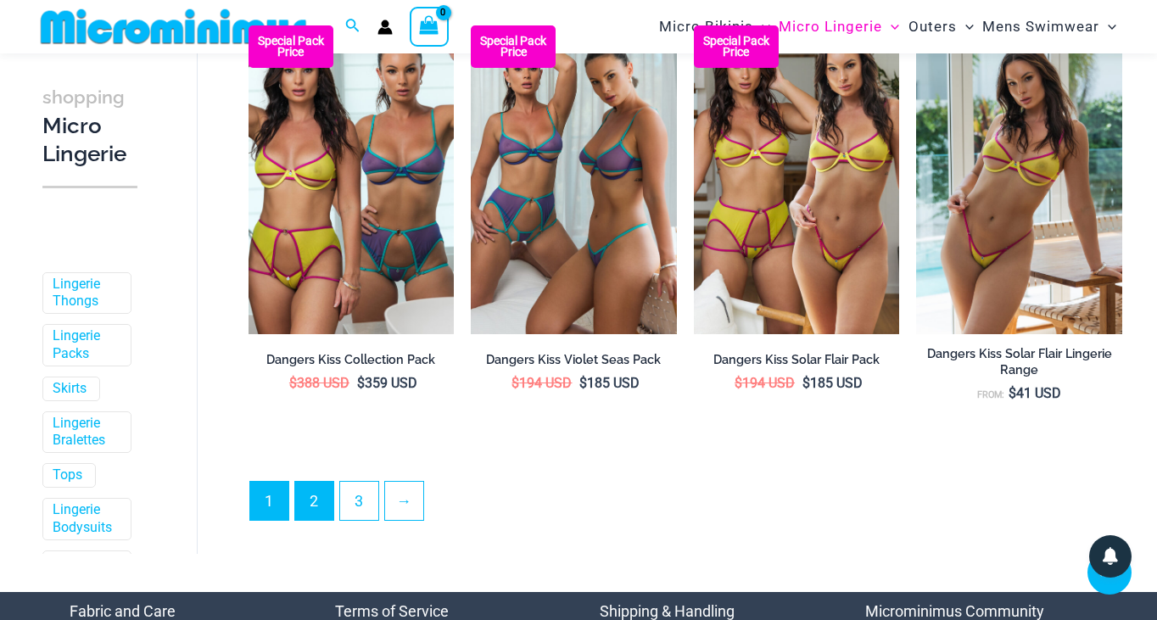 The image size is (1157, 620). What do you see at coordinates (429, 26) in the screenshot?
I see `a: View Shopping Cart, empty` at bounding box center [429, 26].